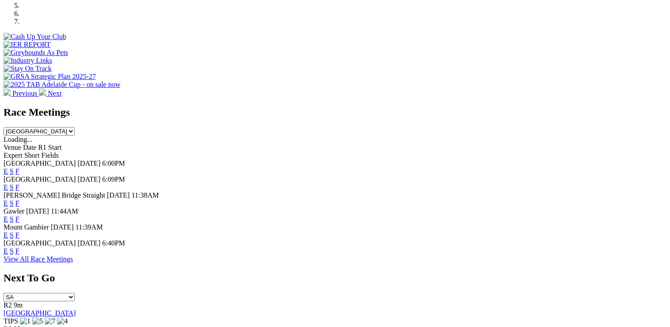 The width and height of the screenshot is (670, 327). Describe the element at coordinates (30, 147) in the screenshot. I see `span: Date` at that location.